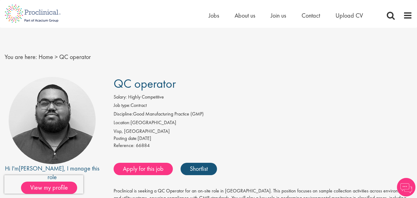 This screenshot has width=417, height=198. Describe the element at coordinates (143, 169) in the screenshot. I see `a: Apply for this job` at that location.